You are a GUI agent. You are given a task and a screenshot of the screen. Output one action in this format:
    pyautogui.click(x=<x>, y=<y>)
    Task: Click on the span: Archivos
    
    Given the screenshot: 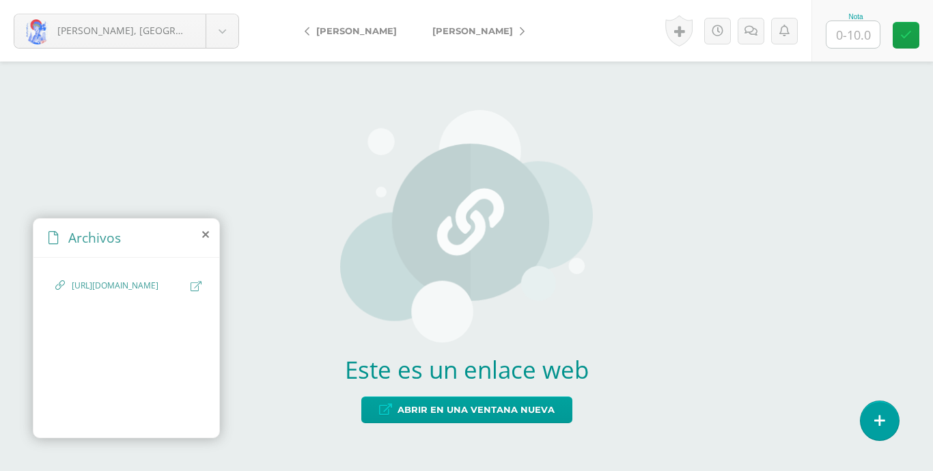 What is the action you would take?
    pyautogui.click(x=94, y=237)
    